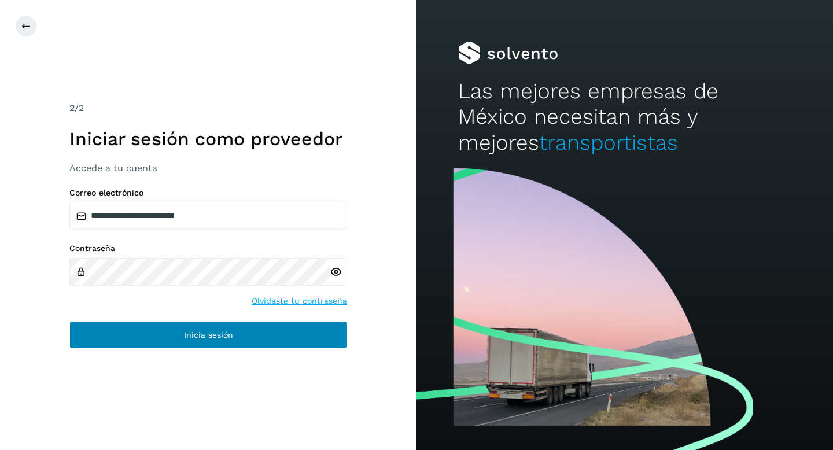 The image size is (833, 450). I want to click on h1: Iniciar sesión como proveedor, so click(208, 139).